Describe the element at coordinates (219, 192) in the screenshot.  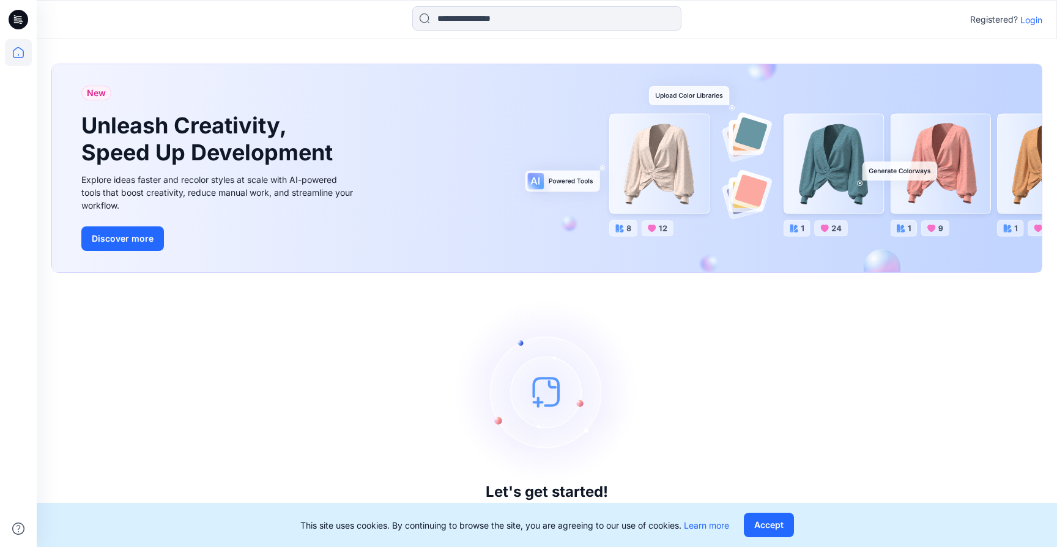
I see `div: Explore ideas faster and recolor styles at scale with AI-powered tools that boost creativity, red...` at that location.